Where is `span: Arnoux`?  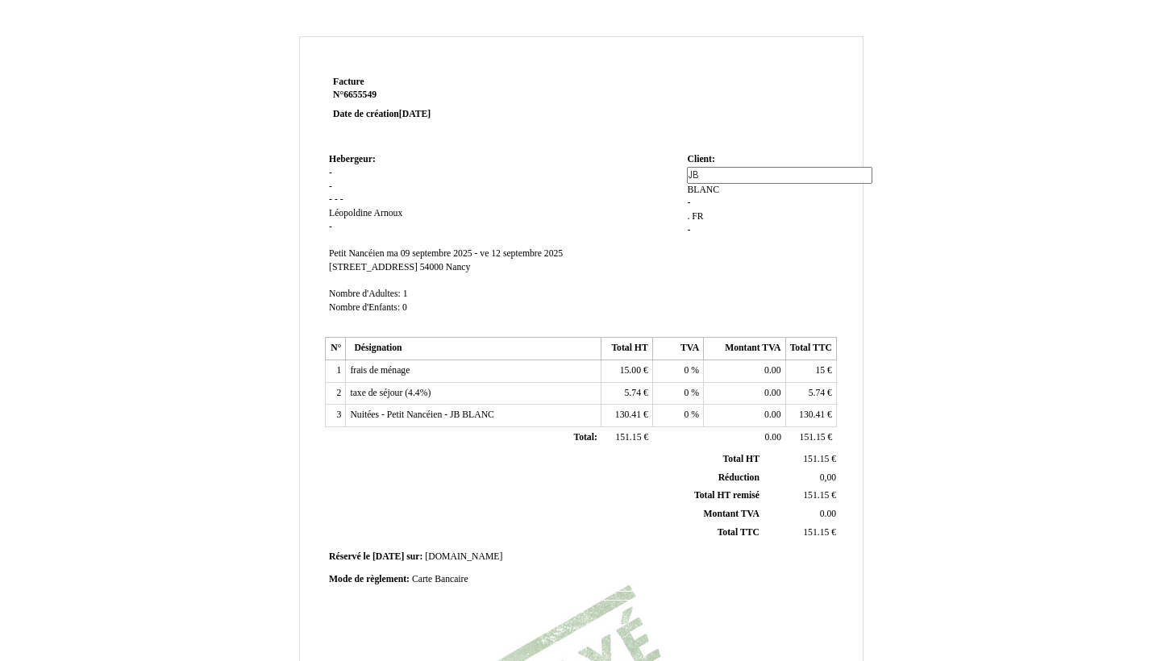 span: Arnoux is located at coordinates (389, 213).